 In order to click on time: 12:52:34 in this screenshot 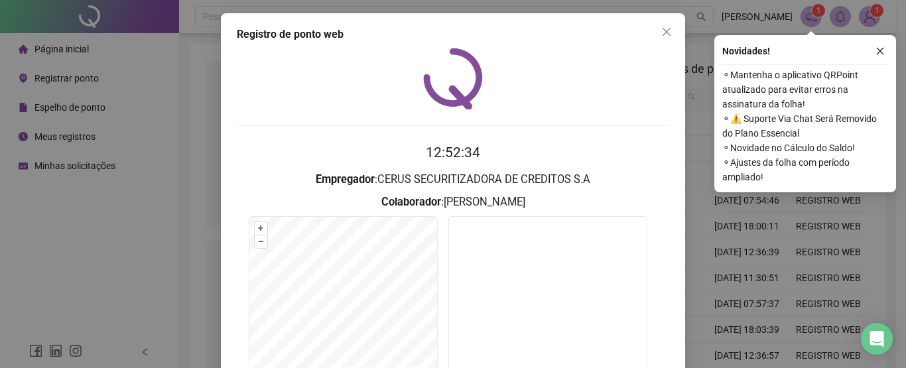, I will do `click(453, 153)`.